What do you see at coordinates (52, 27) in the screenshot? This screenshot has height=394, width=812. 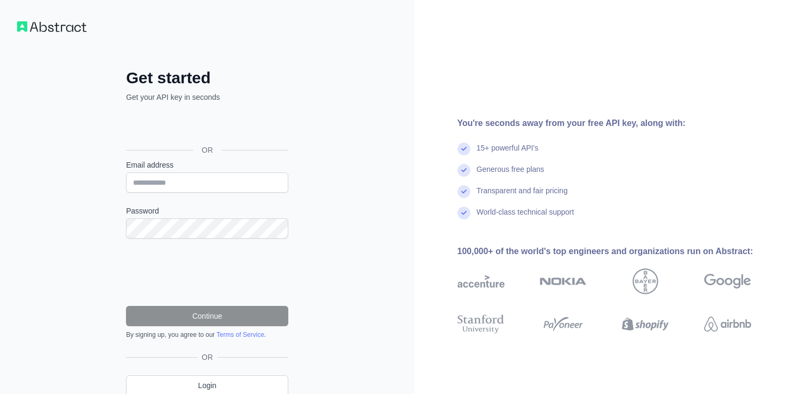 I see `img: Workflow` at bounding box center [52, 27].